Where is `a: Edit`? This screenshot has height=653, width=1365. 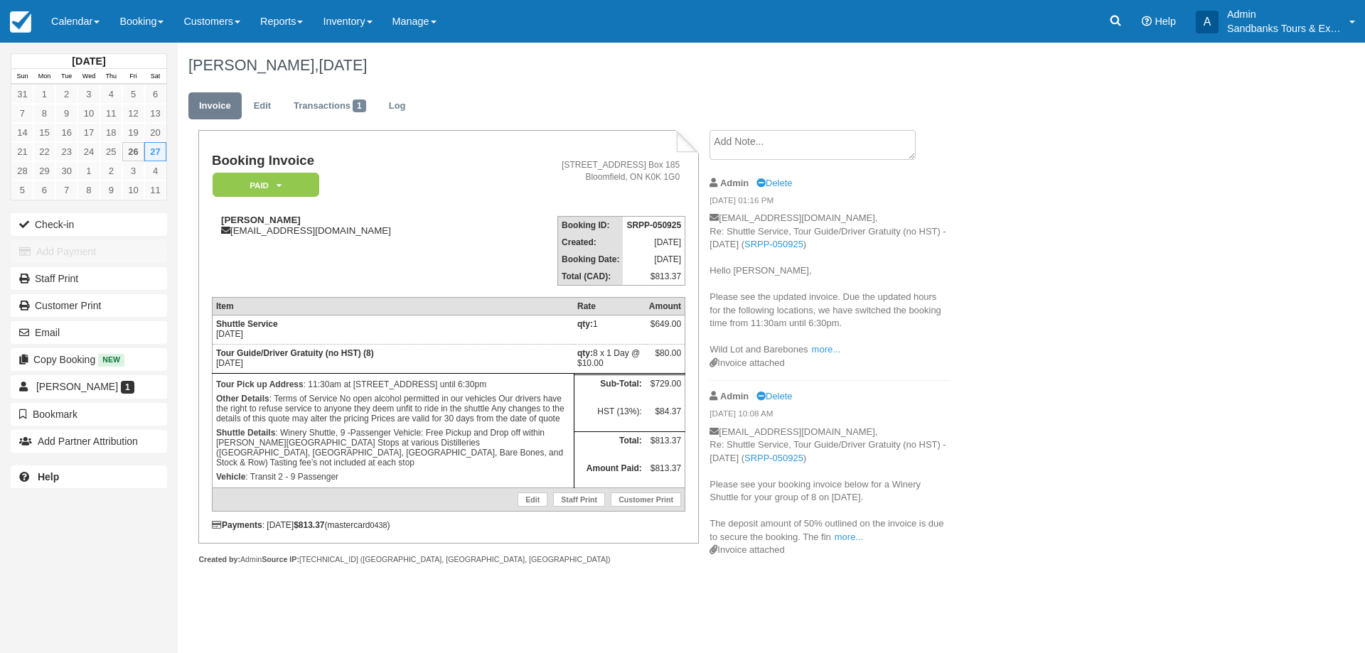
a: Edit is located at coordinates (262, 106).